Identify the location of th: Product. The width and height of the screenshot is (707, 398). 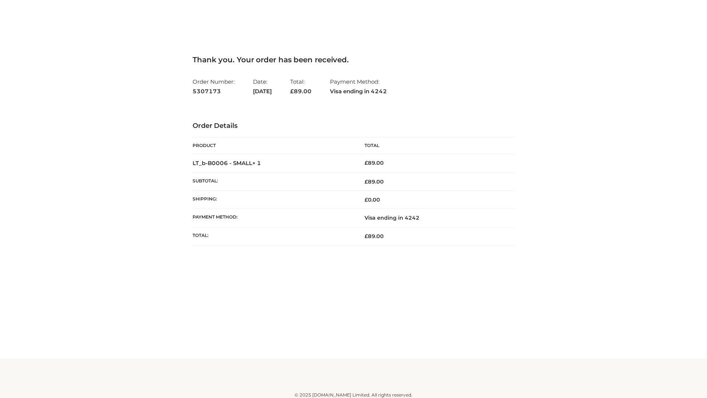
(273, 145).